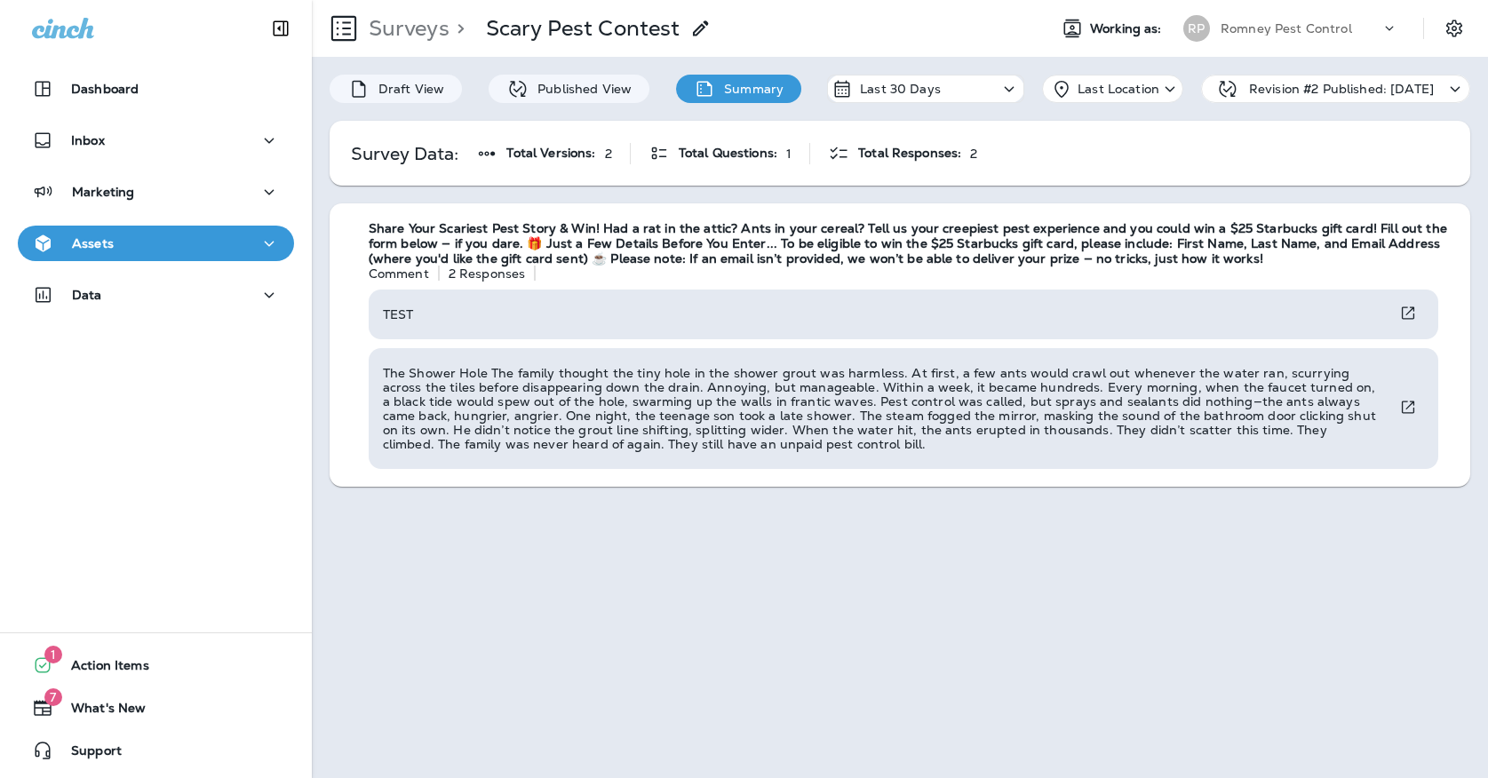 Image resolution: width=1488 pixels, height=778 pixels. What do you see at coordinates (101, 669) in the screenshot?
I see `span: Action Items` at bounding box center [101, 669].